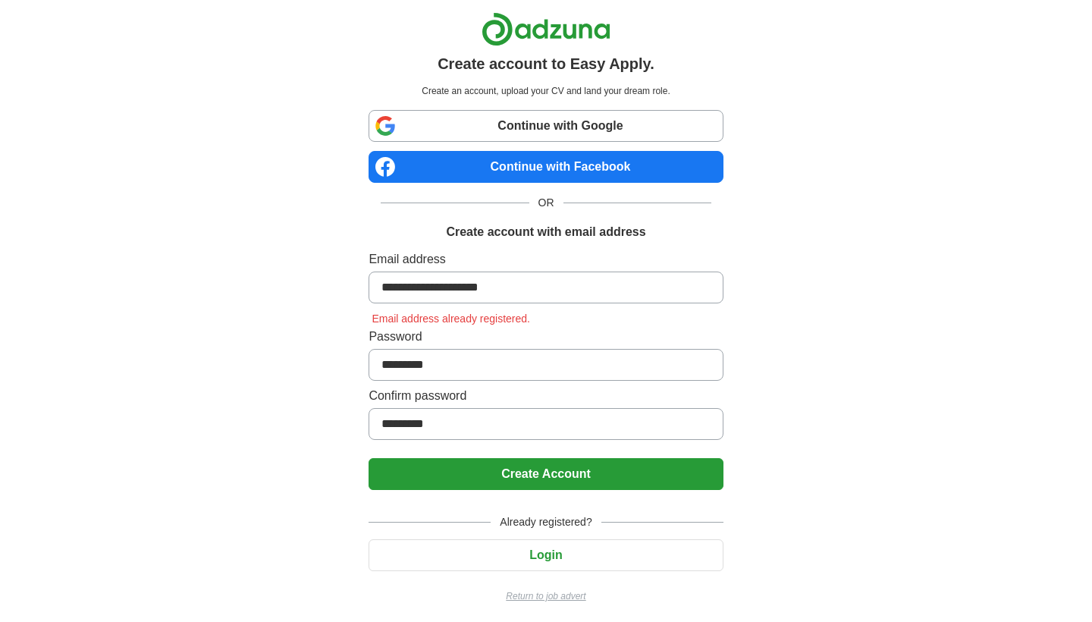 Image resolution: width=1092 pixels, height=622 pixels. Describe the element at coordinates (545, 596) in the screenshot. I see `p: Return to job advert` at that location.